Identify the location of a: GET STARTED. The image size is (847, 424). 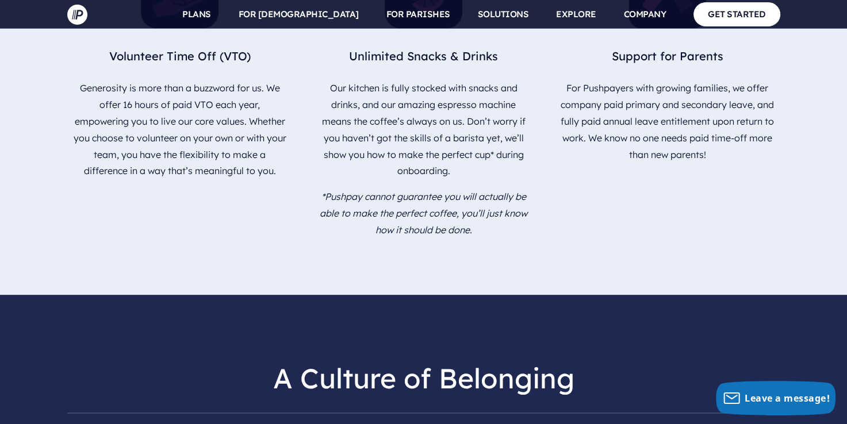
(737, 14).